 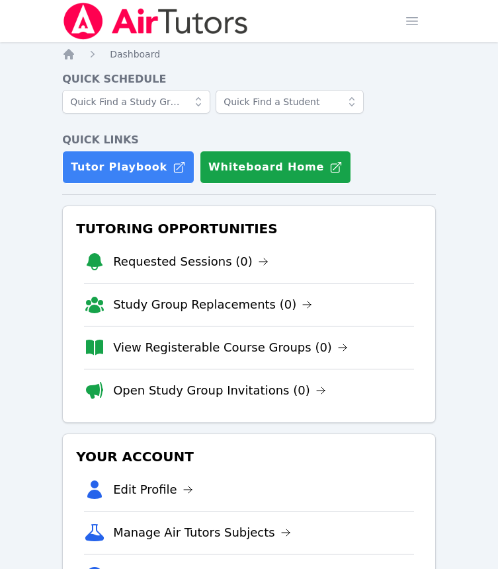 I want to click on a: Study Group Replacements (0), so click(x=212, y=305).